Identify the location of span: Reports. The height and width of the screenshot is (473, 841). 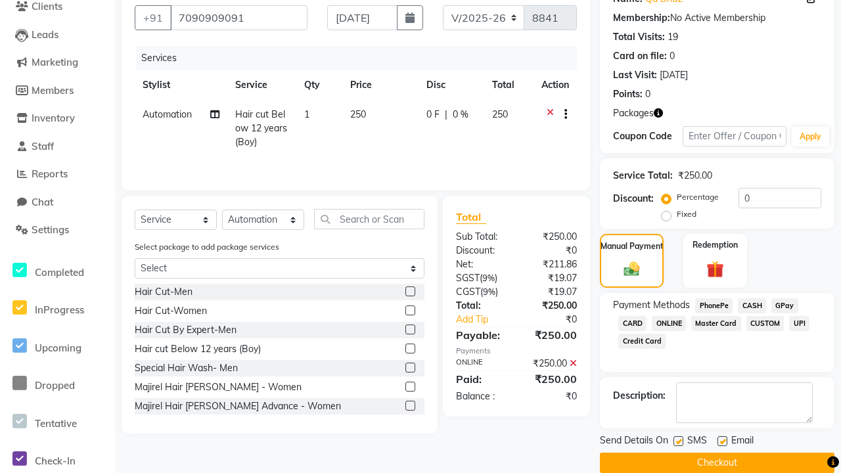
(49, 173).